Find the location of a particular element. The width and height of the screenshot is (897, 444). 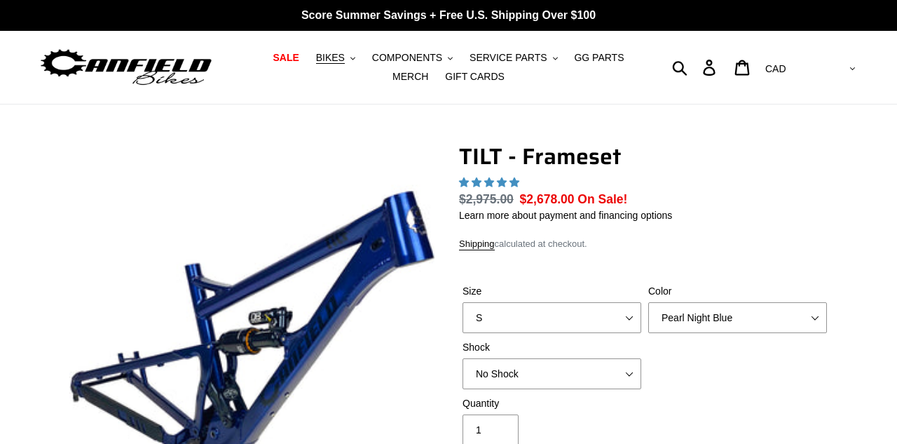

img: Canfield Bikes is located at coordinates (126, 67).